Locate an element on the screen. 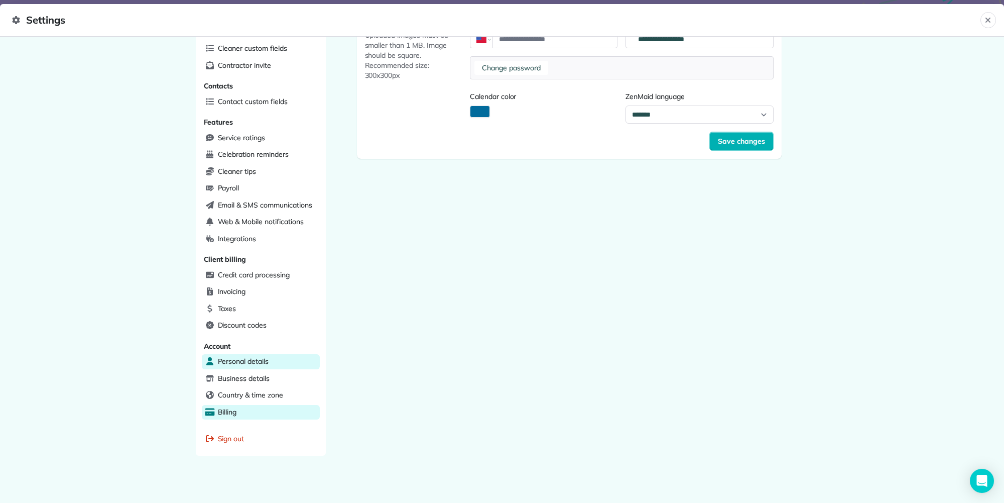  span: Contact custom fields is located at coordinates (253, 101).